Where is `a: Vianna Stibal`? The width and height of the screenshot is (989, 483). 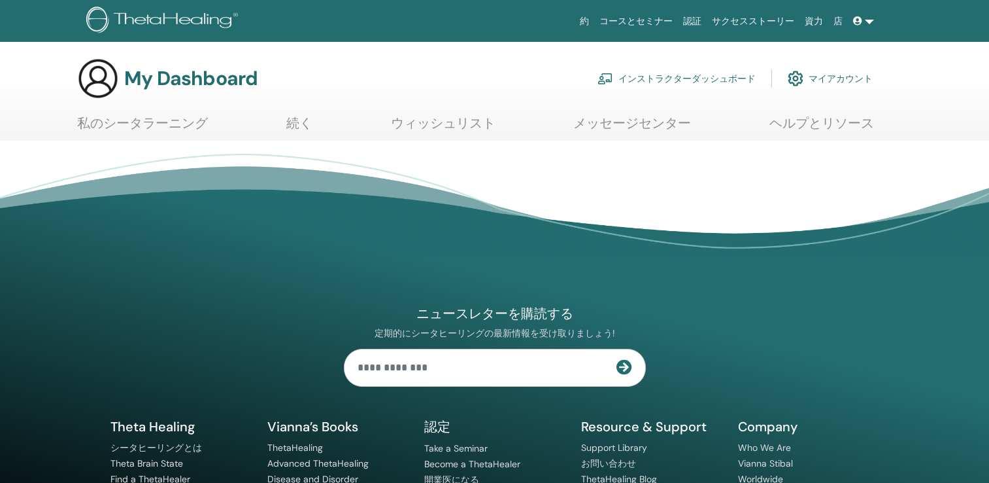 a: Vianna Stibal is located at coordinates (766, 463).